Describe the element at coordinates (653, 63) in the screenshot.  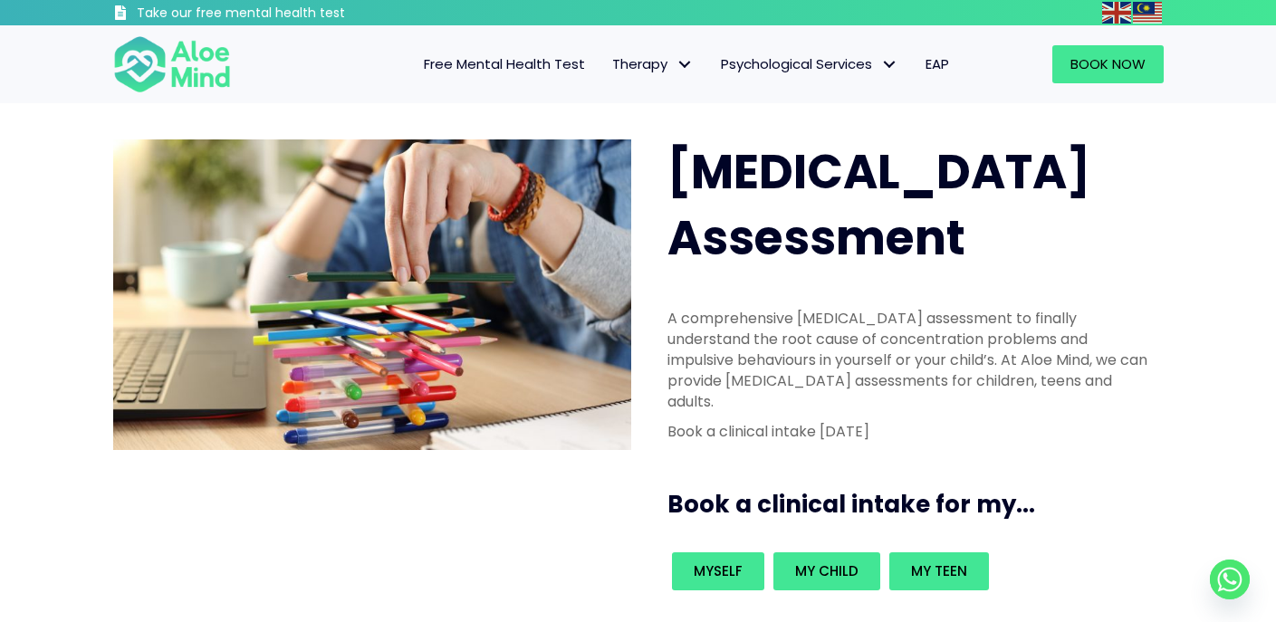
I see `span: Therapy` at that location.